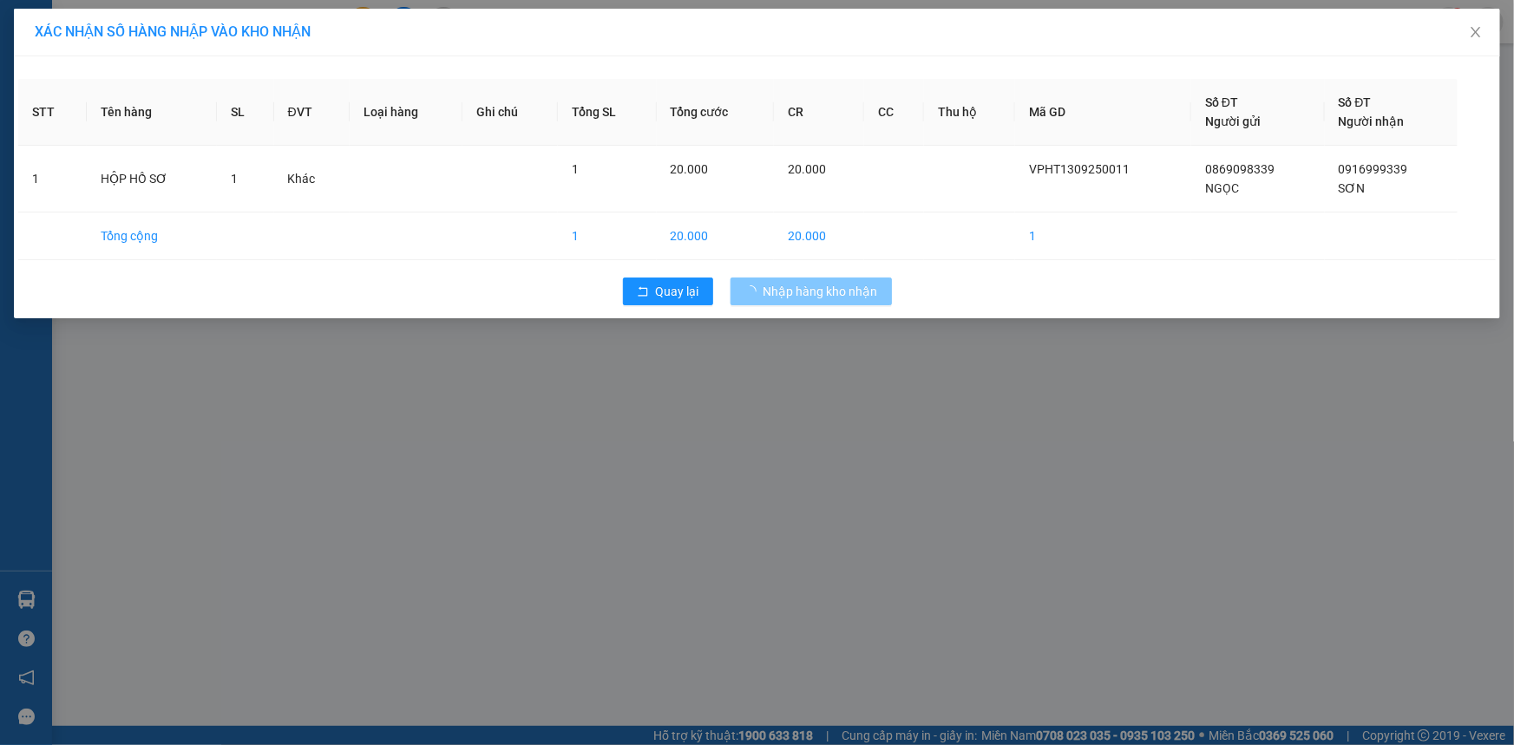 The width and height of the screenshot is (1514, 745). What do you see at coordinates (607, 112) in the screenshot?
I see `th: Tổng SL` at bounding box center [607, 112].